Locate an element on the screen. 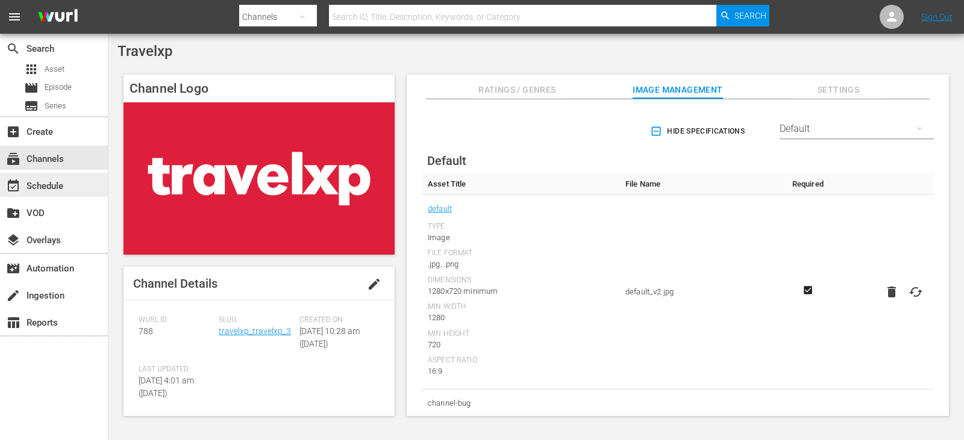 The width and height of the screenshot is (964, 440). span: Travelxp is located at coordinates (145, 51).